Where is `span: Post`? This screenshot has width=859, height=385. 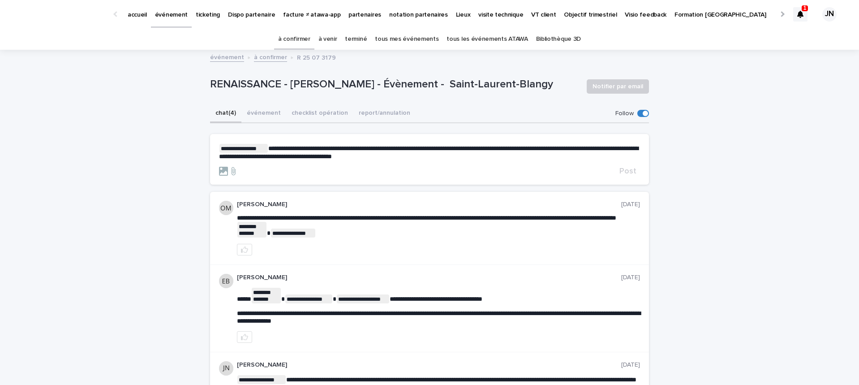 span: Post is located at coordinates (628, 171).